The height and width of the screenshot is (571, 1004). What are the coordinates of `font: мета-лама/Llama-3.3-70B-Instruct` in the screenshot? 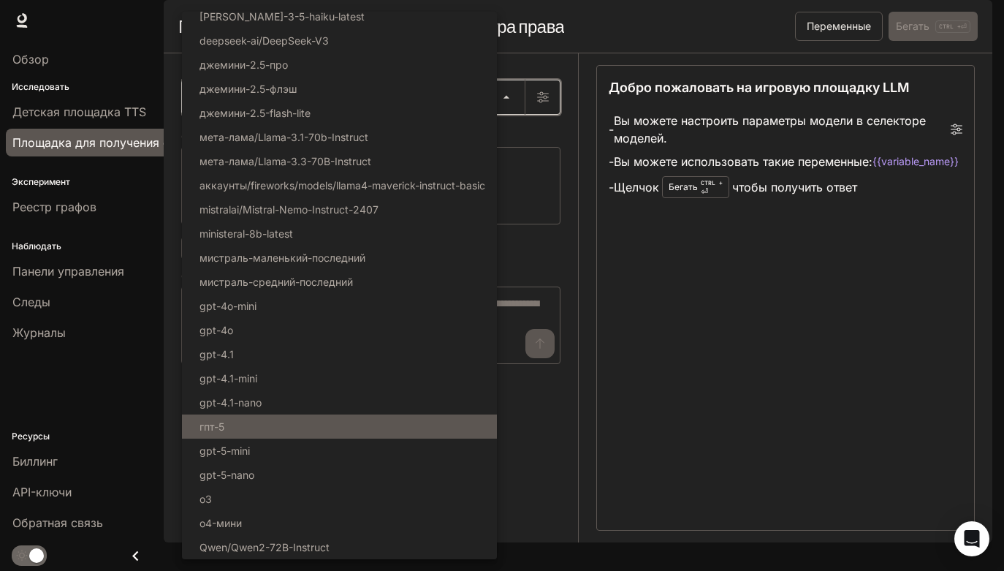 It's located at (285, 161).